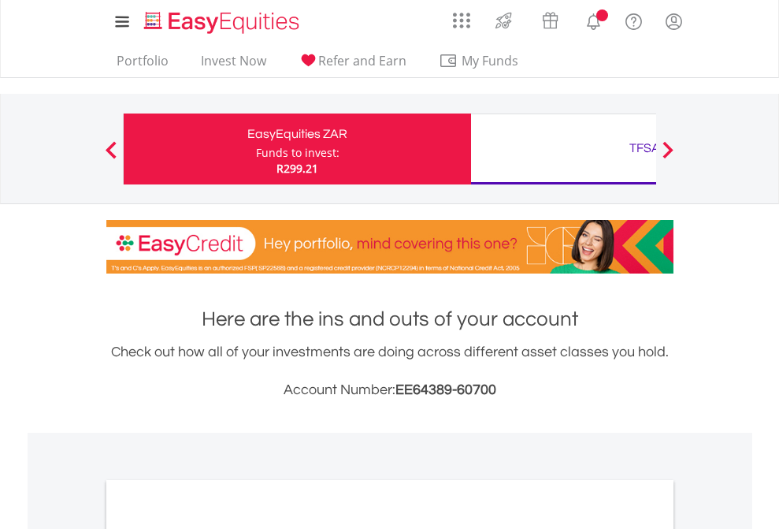  I want to click on img: thrive-v2.svg, so click(504, 20).